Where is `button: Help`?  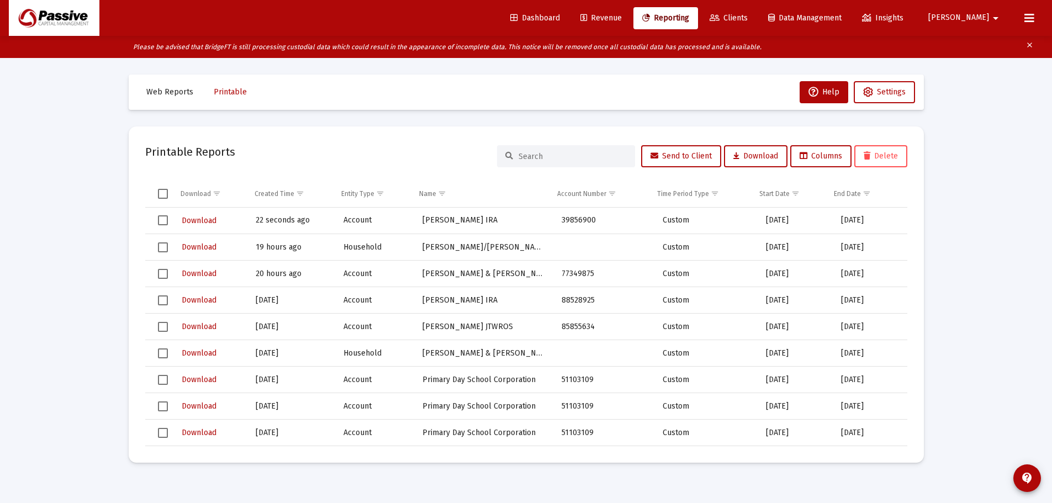 button: Help is located at coordinates (824, 92).